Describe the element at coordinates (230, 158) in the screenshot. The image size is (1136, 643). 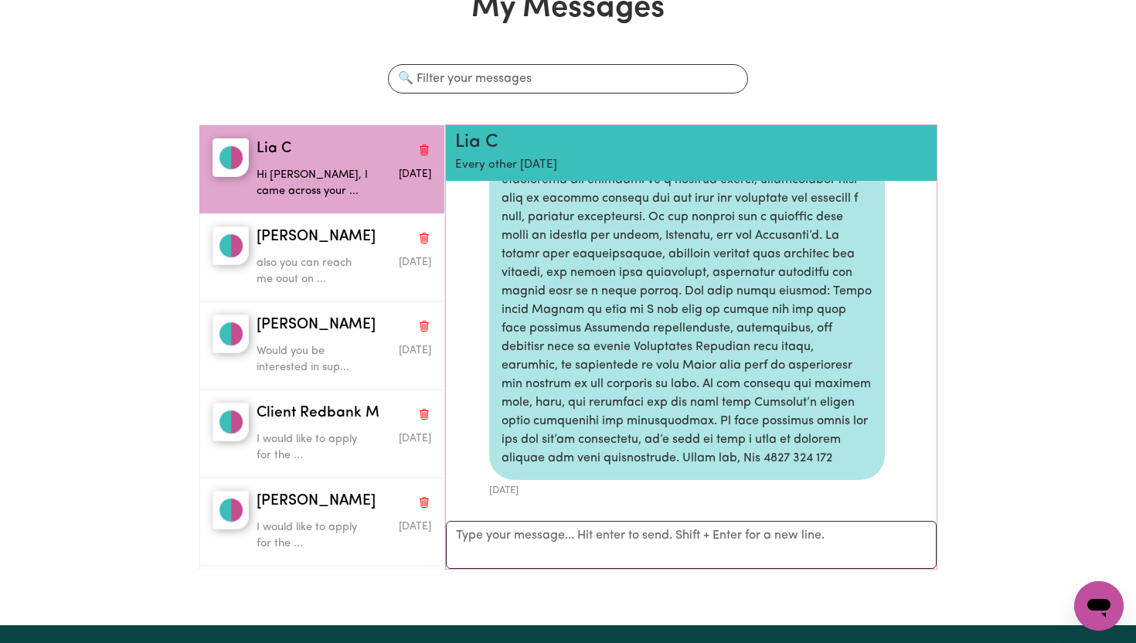
I see `img: Lia C` at that location.